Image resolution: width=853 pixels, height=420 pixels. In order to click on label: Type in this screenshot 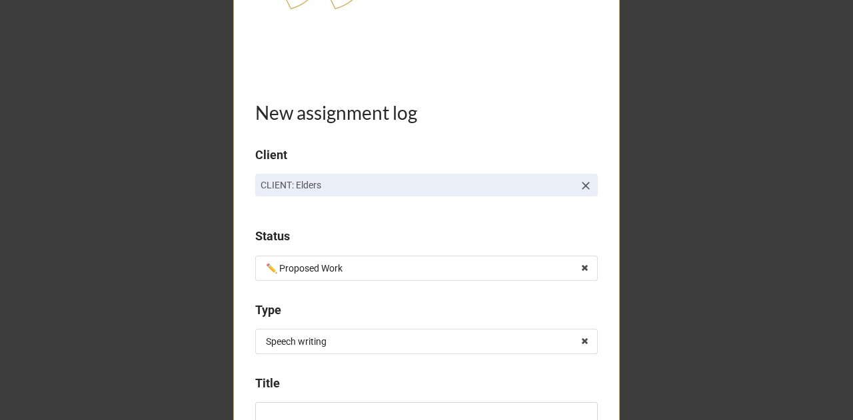, I will do `click(268, 311)`.